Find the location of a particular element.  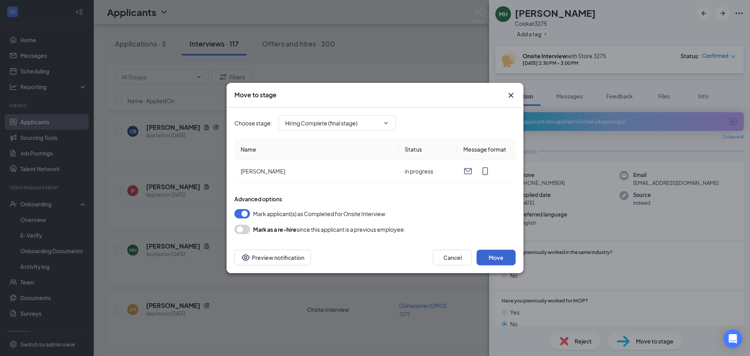

th: Message format is located at coordinates (486, 149).